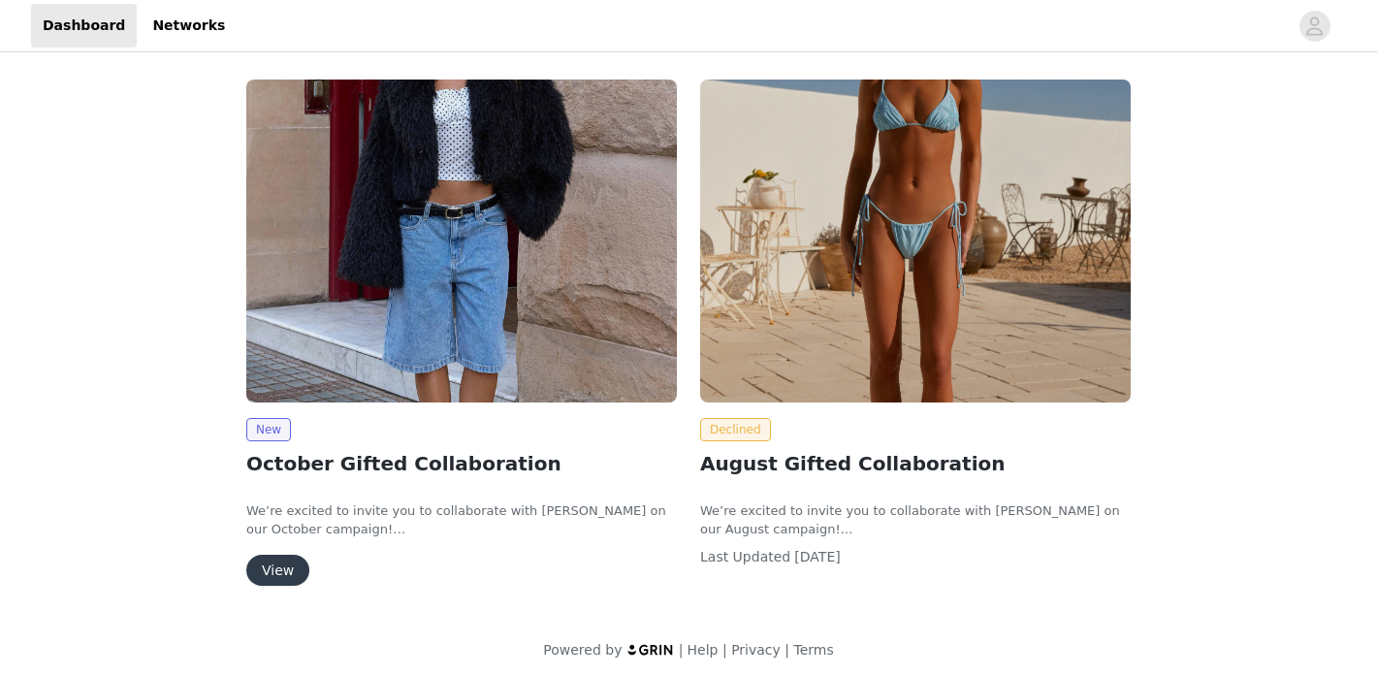 This screenshot has width=1377, height=676. What do you see at coordinates (915, 463) in the screenshot?
I see `h2: August Gifted Collaboration` at bounding box center [915, 463].